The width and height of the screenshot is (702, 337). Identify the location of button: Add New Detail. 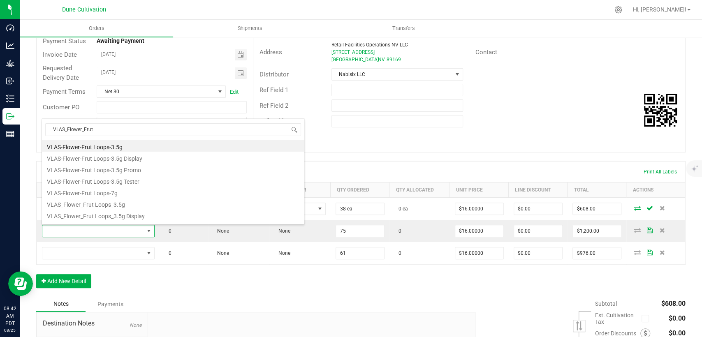
(64, 281).